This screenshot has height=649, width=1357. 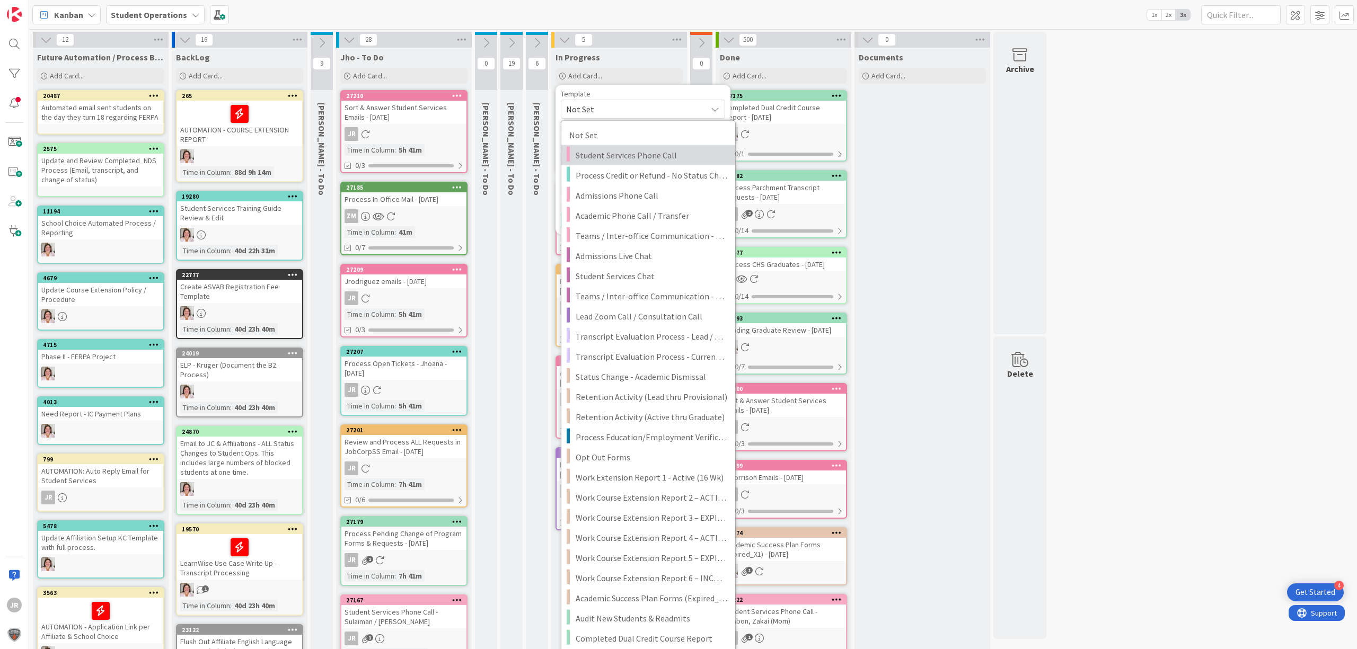 I want to click on div: 24870Email to JC & Affiliations - ALL Status Changes to Student Ops. This includes large numbers ..., so click(x=240, y=453).